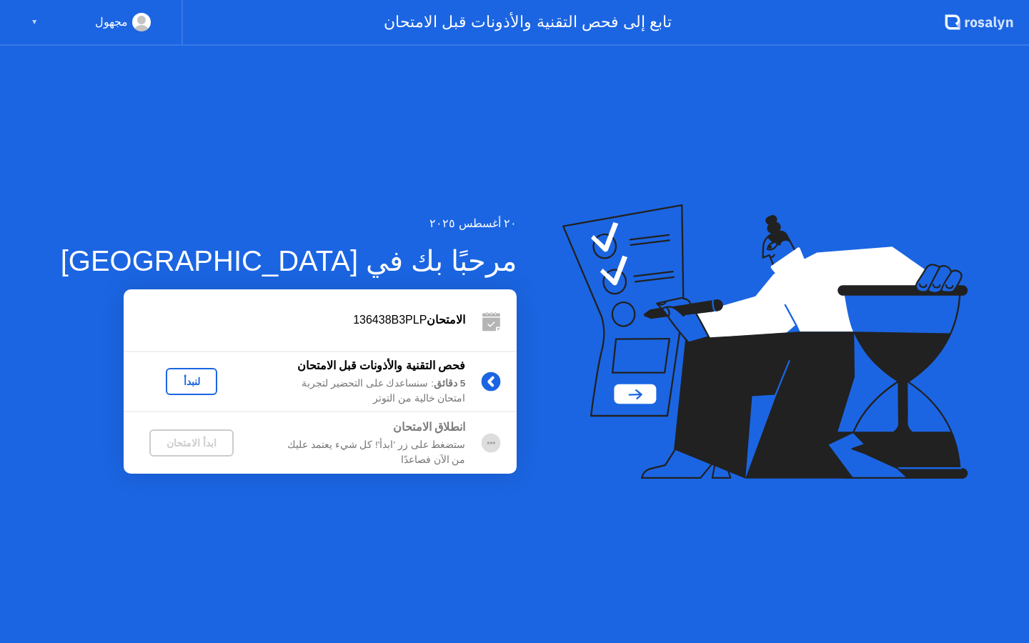 The width and height of the screenshot is (1029, 643). What do you see at coordinates (289, 224) in the screenshot?
I see `div: ٢٠ أغسطس ٢٠٢٥` at bounding box center [289, 224].